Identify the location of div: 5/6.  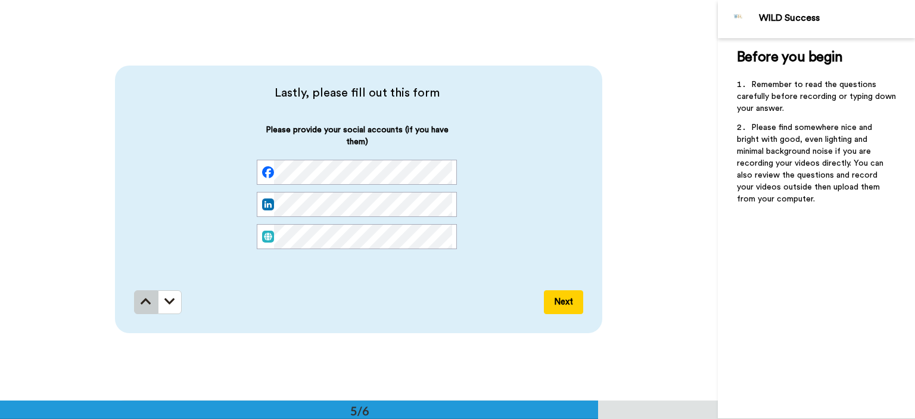
(360, 410).